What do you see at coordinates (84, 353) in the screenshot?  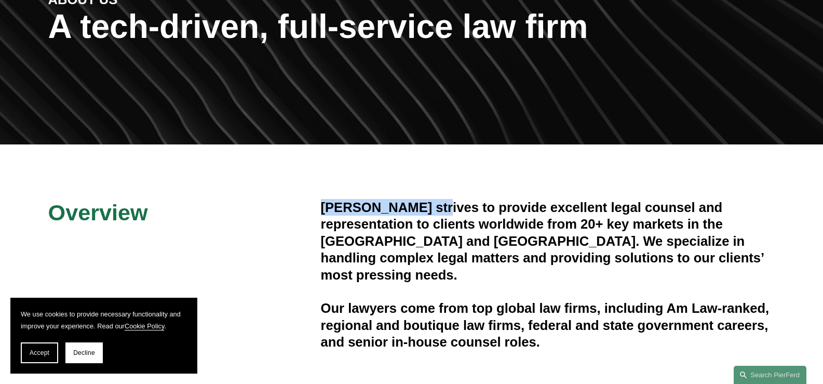 I see `button: Decline` at bounding box center [84, 353].